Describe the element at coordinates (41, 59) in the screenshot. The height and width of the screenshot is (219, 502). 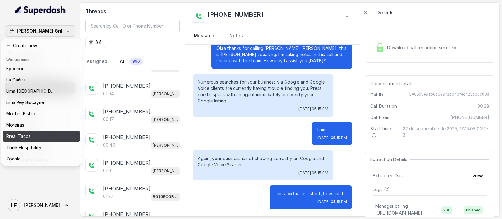
I see `header: Workspaces` at that location.